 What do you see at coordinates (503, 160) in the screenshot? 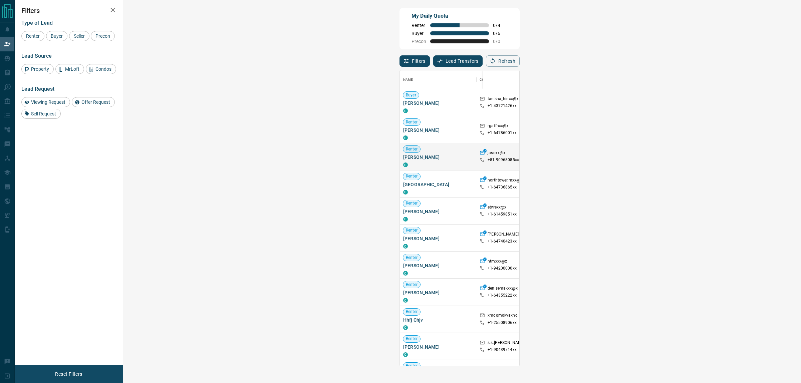
I see `p: +81- 90968085xx` at bounding box center [503, 160].